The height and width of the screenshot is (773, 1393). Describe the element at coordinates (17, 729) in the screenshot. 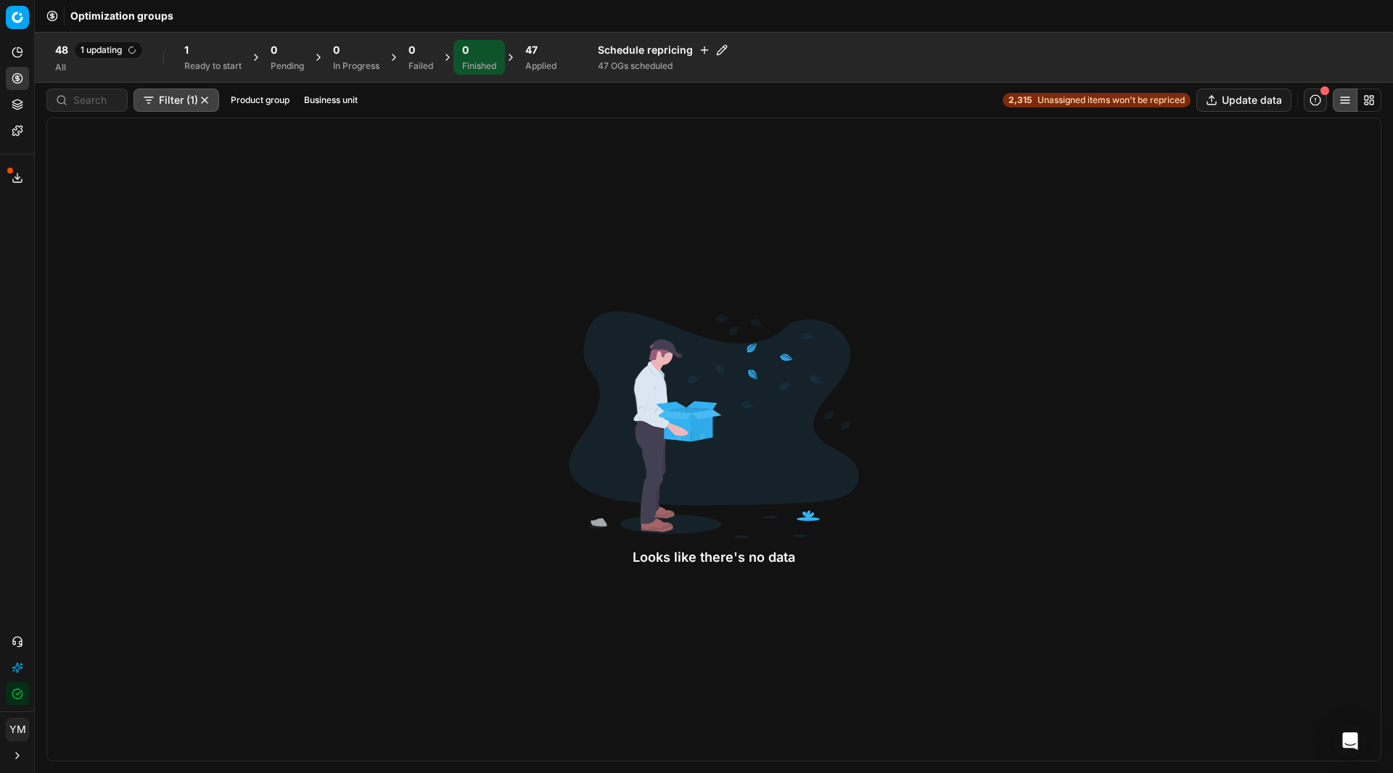

I see `span: YM` at that location.